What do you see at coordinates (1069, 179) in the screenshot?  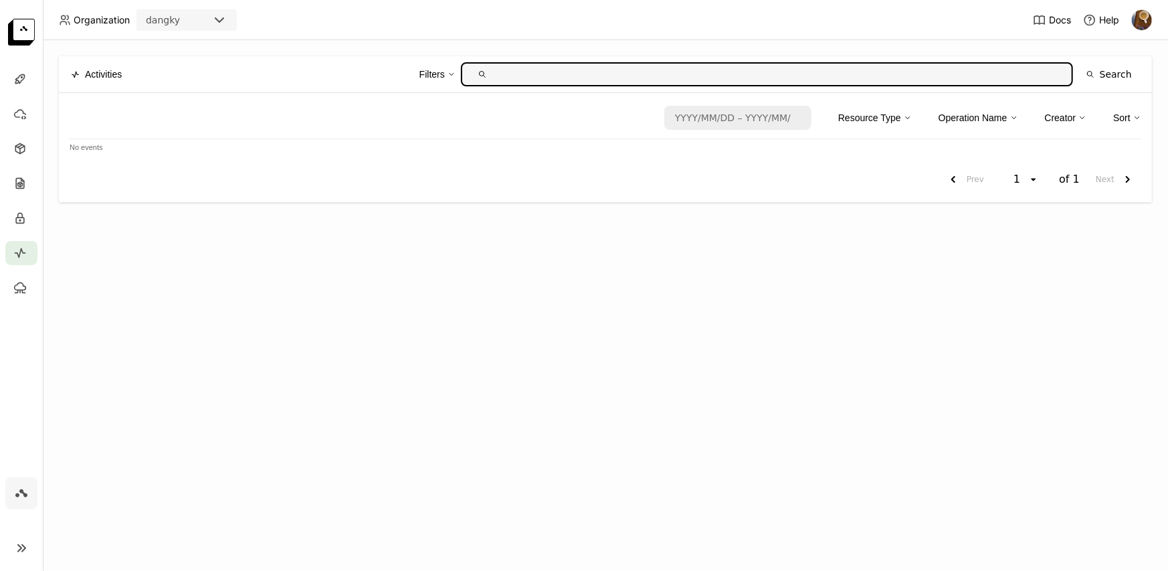 I see `span: of 1` at bounding box center [1069, 179].